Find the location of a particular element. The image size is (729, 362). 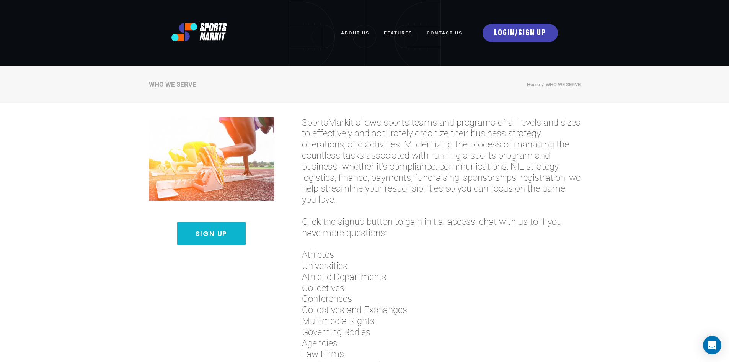

span: Collectives is located at coordinates (441, 288).